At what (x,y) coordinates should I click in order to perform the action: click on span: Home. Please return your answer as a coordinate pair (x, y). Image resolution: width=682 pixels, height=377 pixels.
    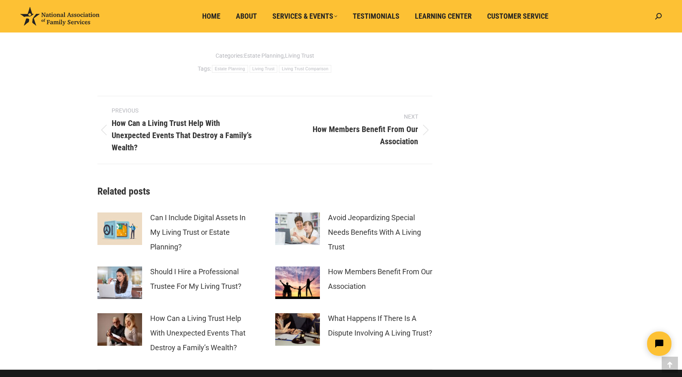
    Looking at the image, I should click on (211, 16).